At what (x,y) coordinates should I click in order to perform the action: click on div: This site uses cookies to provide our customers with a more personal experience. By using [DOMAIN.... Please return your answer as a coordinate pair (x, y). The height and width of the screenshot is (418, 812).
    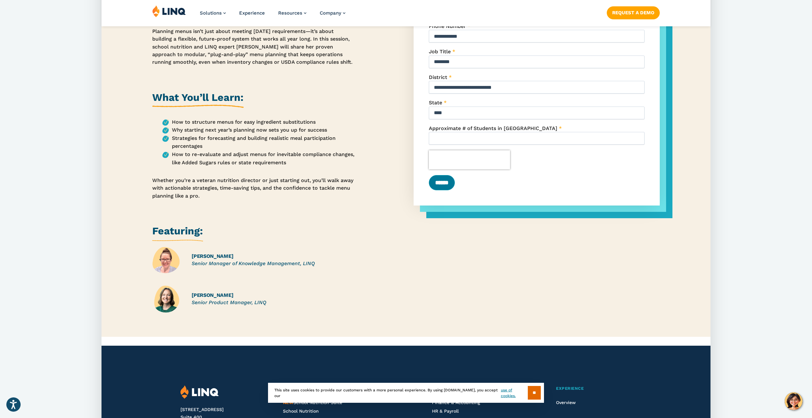
    Looking at the image, I should click on (406, 393).